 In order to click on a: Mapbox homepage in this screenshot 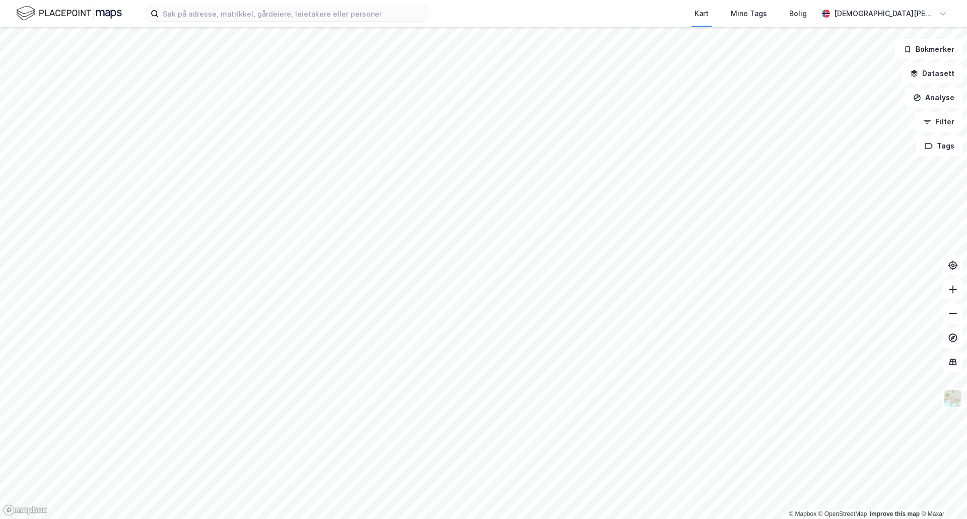, I will do `click(25, 510)`.